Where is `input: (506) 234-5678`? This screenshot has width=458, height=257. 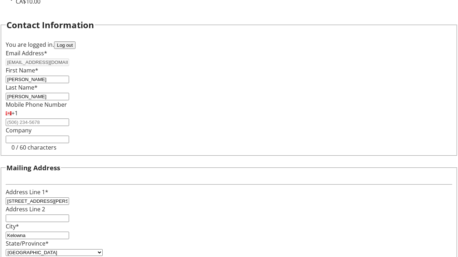 input: (506) 234-5678 is located at coordinates (37, 122).